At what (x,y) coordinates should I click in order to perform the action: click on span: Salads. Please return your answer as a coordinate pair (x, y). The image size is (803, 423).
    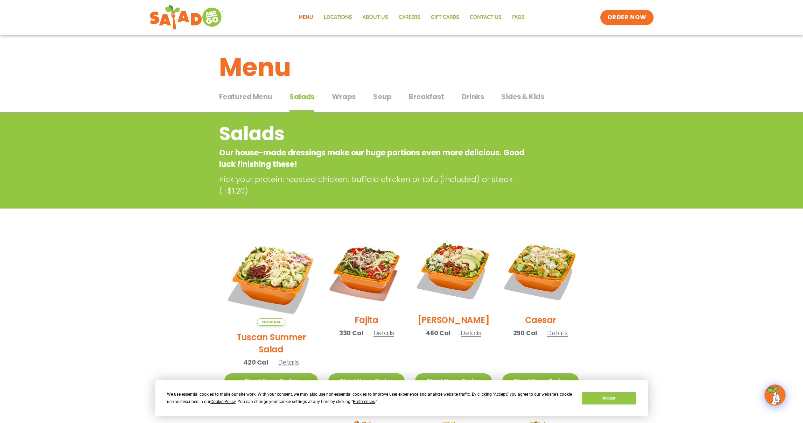
    Looking at the image, I should click on (302, 97).